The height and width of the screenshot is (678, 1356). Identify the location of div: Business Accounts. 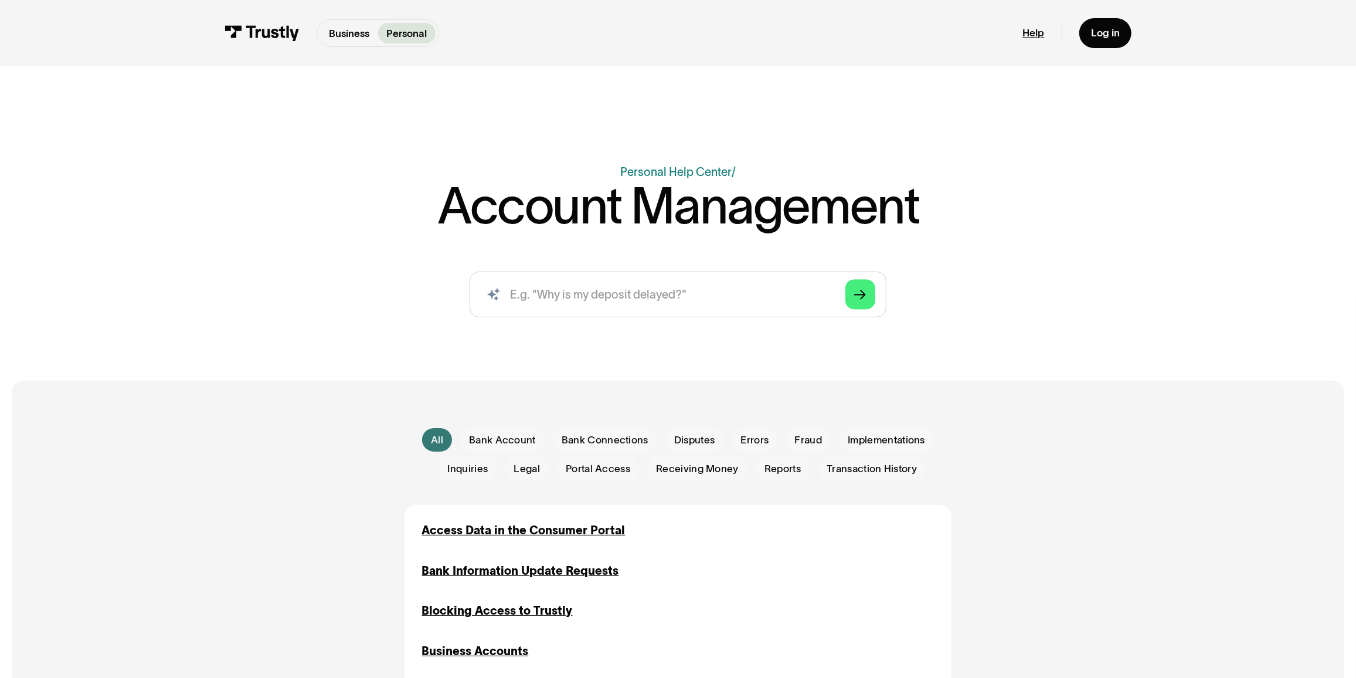
(475, 651).